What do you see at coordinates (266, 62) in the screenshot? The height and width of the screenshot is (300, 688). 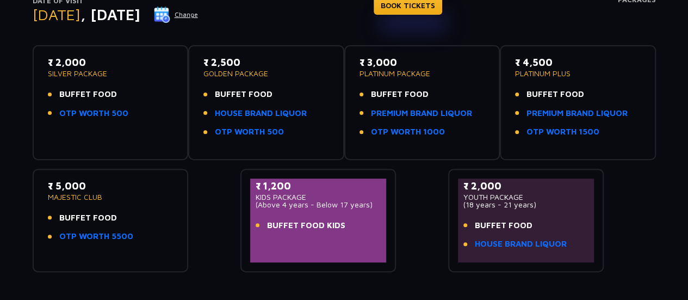 I see `p: ₹ 2,500` at bounding box center [266, 62].